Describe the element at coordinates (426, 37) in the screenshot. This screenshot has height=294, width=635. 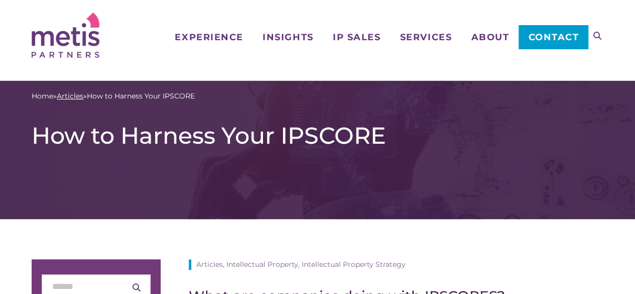
I see `span: Services` at that location.